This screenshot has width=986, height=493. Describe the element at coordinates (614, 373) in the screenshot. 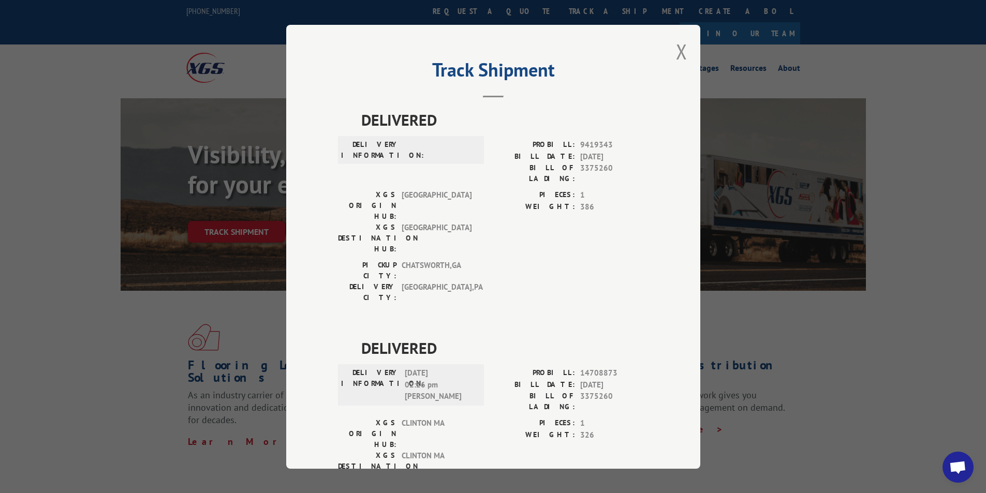

I see `span: 14708873` at that location.